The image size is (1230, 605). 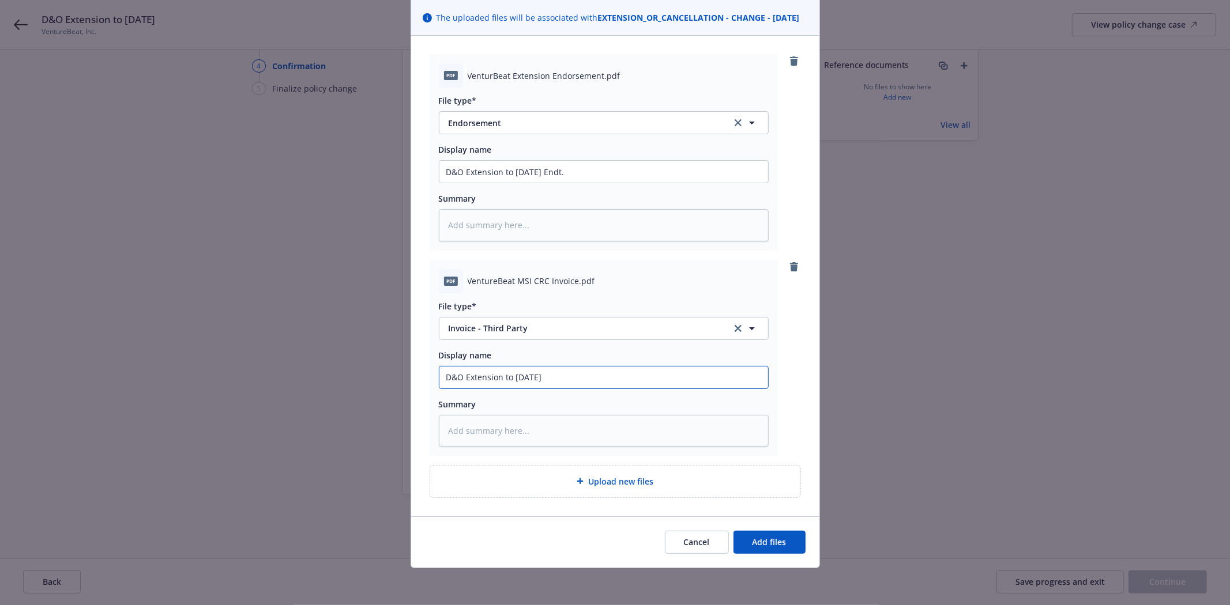 I want to click on button: Cancel, so click(x=697, y=543).